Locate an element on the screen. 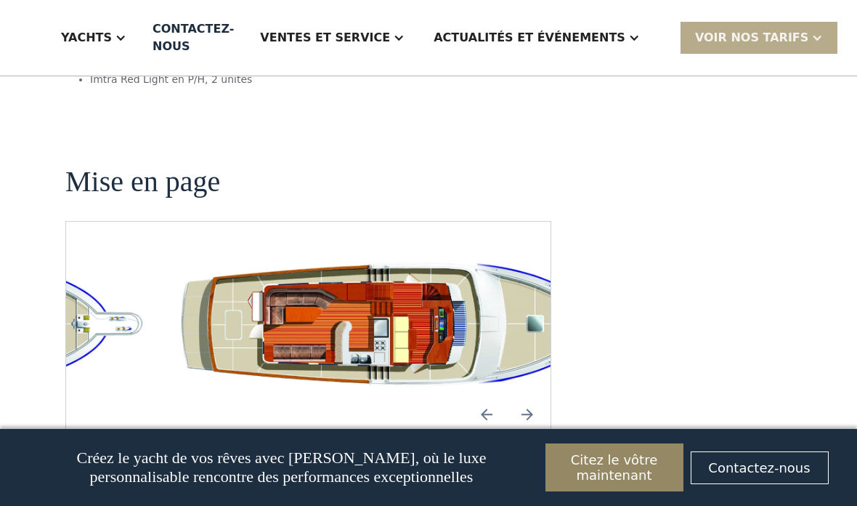 Image resolution: width=857 pixels, height=506 pixels. a: ouvrir la lightbox is located at coordinates (401, 326).